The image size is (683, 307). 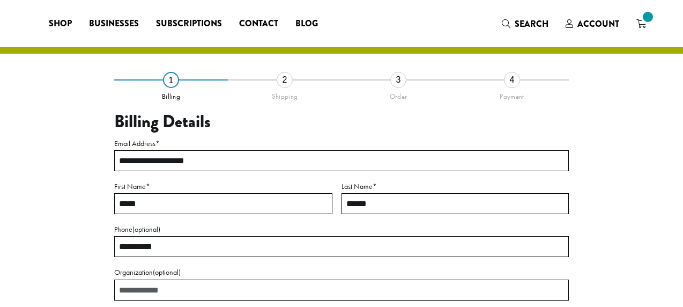 What do you see at coordinates (341, 143) in the screenshot?
I see `label: Email Address` at bounding box center [341, 143].